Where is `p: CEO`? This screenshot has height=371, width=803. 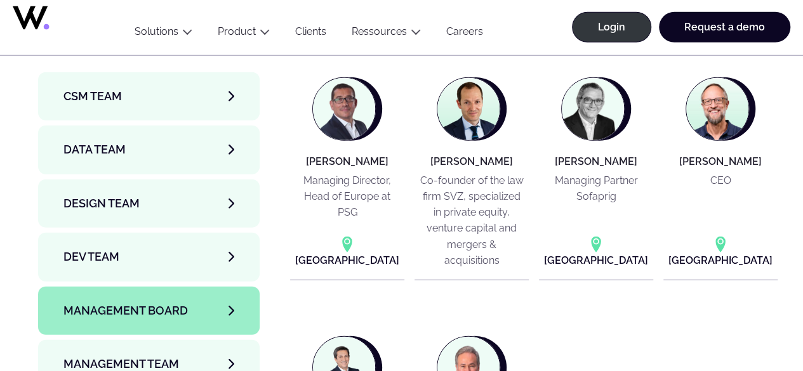 p: CEO is located at coordinates (721, 180).